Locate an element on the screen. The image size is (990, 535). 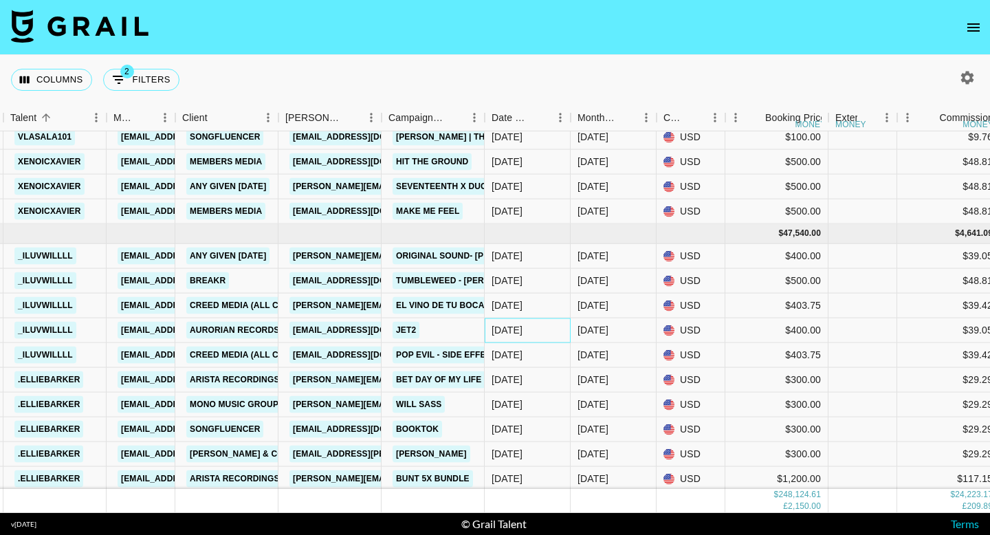
a: Bet day of my life is located at coordinates (439, 380).